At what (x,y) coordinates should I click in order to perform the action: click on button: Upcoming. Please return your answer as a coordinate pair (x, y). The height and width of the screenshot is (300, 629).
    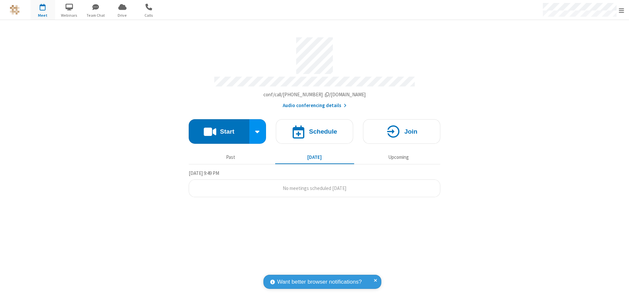
    Looking at the image, I should click on (398, 157).